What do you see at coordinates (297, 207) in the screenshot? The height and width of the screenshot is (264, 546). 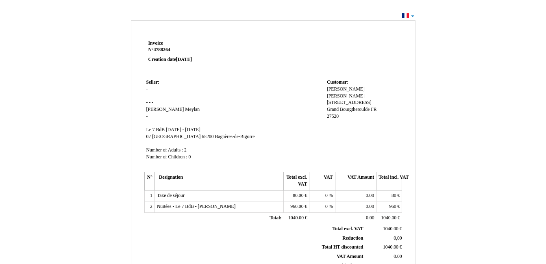 I see `span: 960.00` at bounding box center [297, 207].